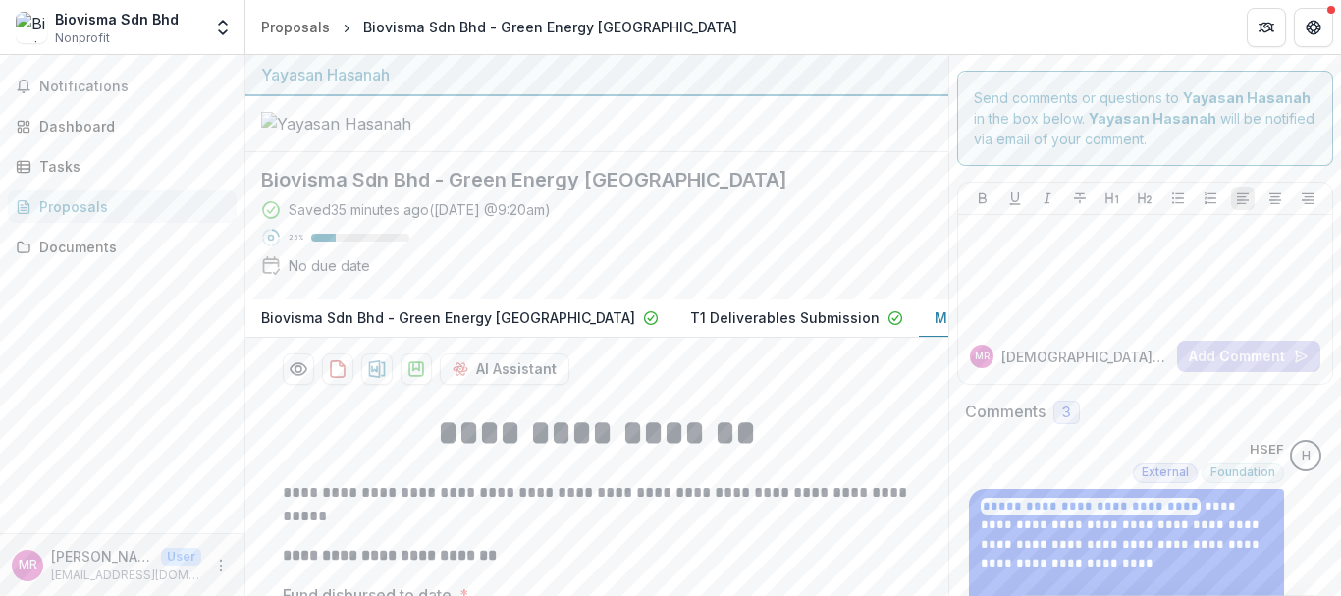  I want to click on span: Foundation, so click(1242, 472).